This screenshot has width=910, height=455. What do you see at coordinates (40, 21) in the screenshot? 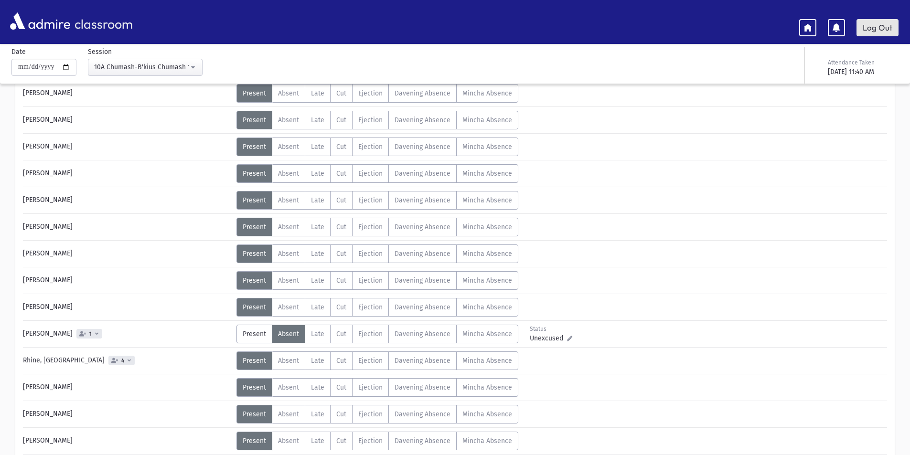
I see `img: AdmirePro` at bounding box center [40, 21].